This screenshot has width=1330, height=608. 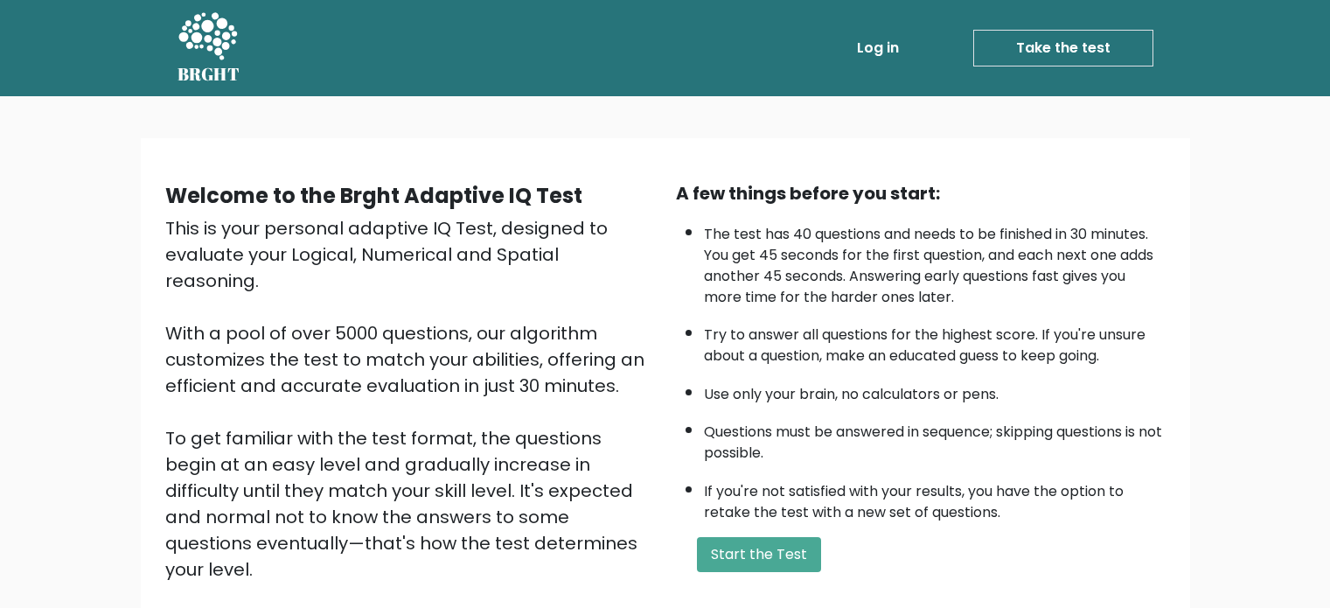 I want to click on li: The test has 40 questions and needs to be finished in 30 minutes. You get 45 seconds for the firs..., so click(x=935, y=261).